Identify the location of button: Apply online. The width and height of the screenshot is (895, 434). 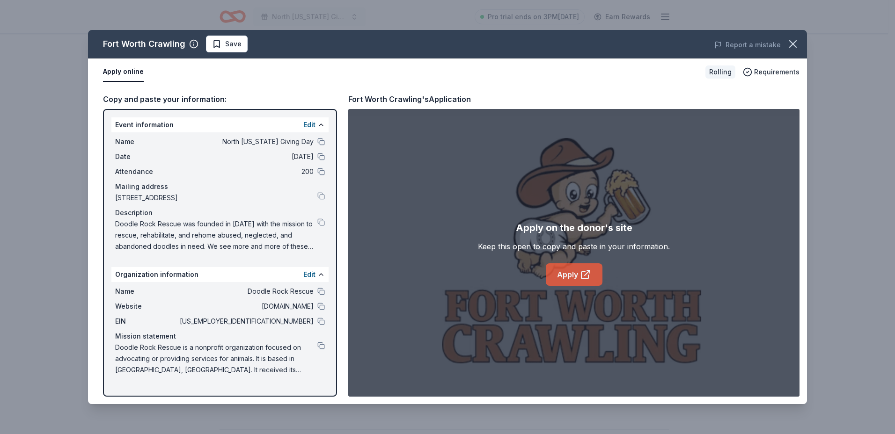
(123, 72).